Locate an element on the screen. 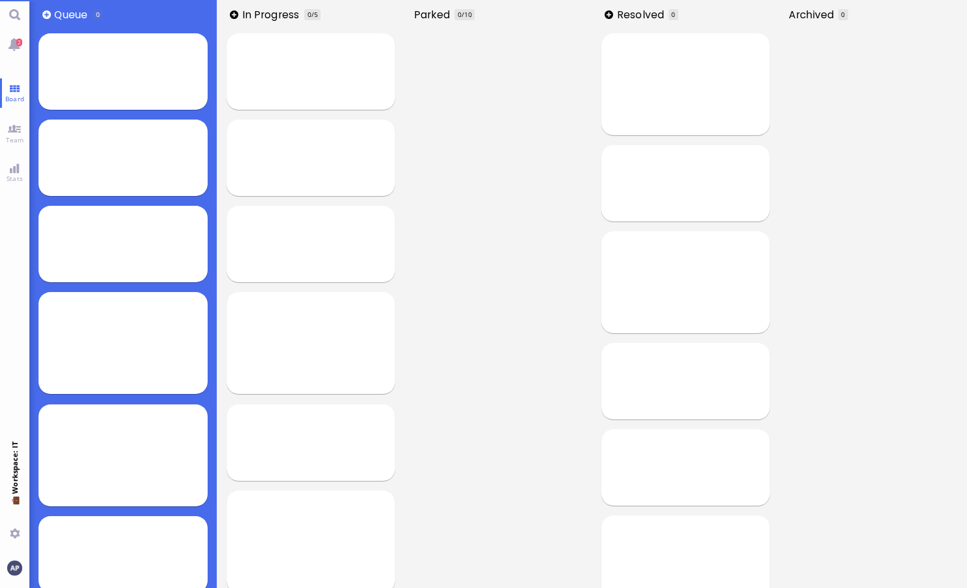  span: Team is located at coordinates (15, 140).